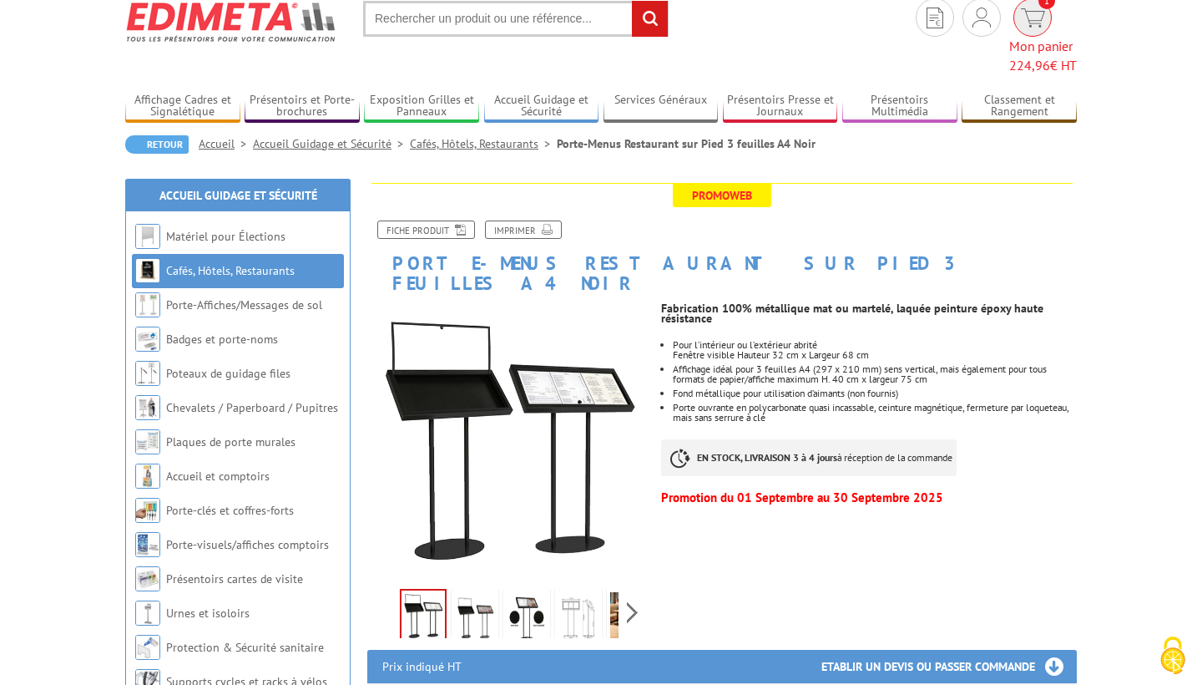 The width and height of the screenshot is (1202, 685). I want to click on li: Affichage idéal pour 3 feuilles A4 (297 x 210 mm) sens vertical, mais également pour tous formats..., so click(875, 374).